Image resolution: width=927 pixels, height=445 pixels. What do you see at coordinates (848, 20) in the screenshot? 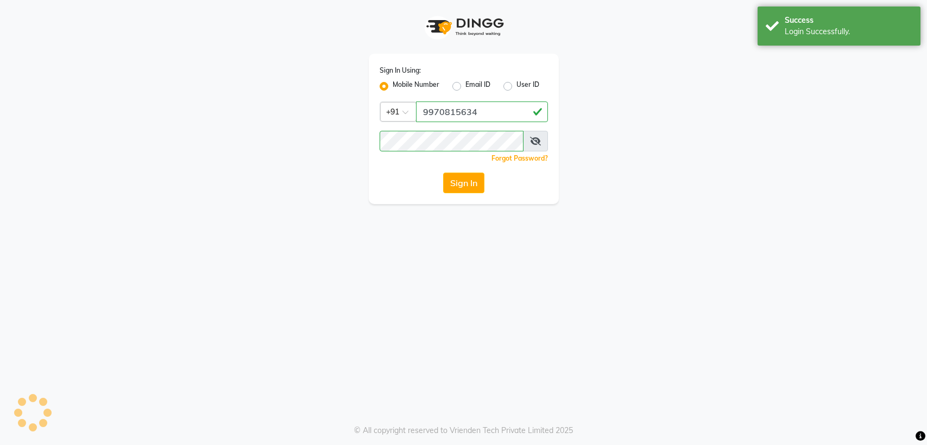
I see `div: Success` at bounding box center [848, 20].